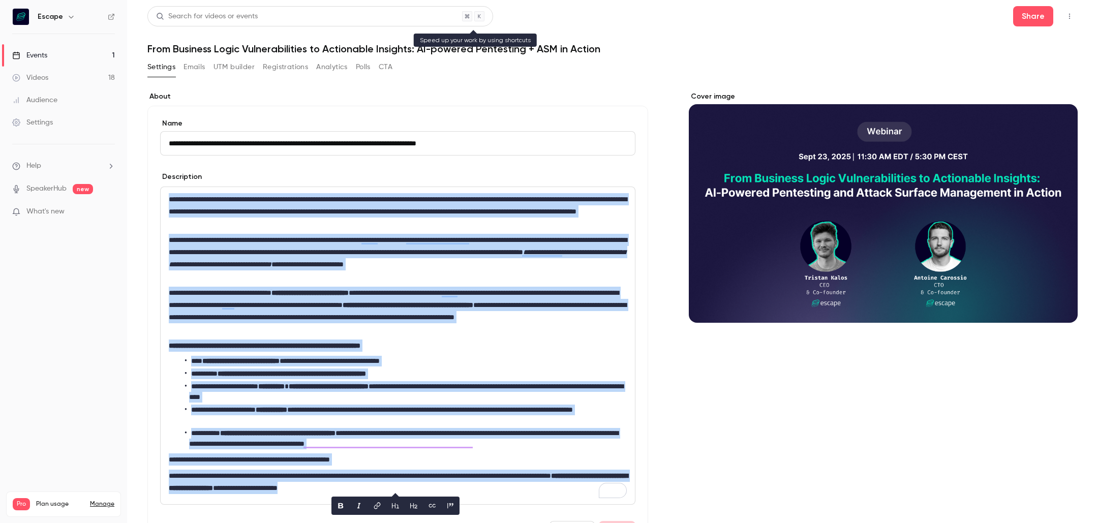 The image size is (1098, 523). Describe the element at coordinates (45, 211) in the screenshot. I see `span: What's new` at that location.